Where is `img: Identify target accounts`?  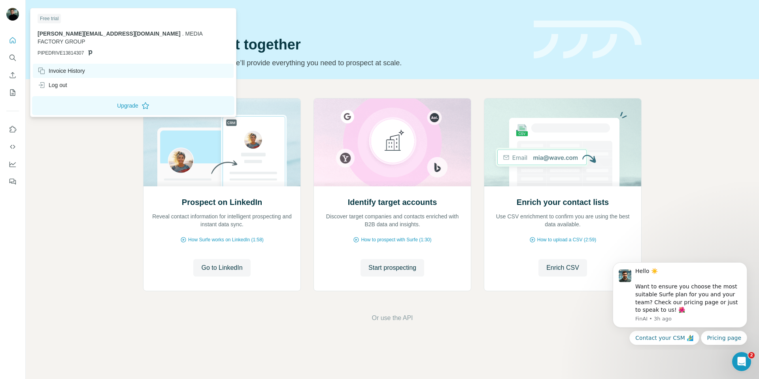
img: Identify target accounts is located at coordinates (392, 142).